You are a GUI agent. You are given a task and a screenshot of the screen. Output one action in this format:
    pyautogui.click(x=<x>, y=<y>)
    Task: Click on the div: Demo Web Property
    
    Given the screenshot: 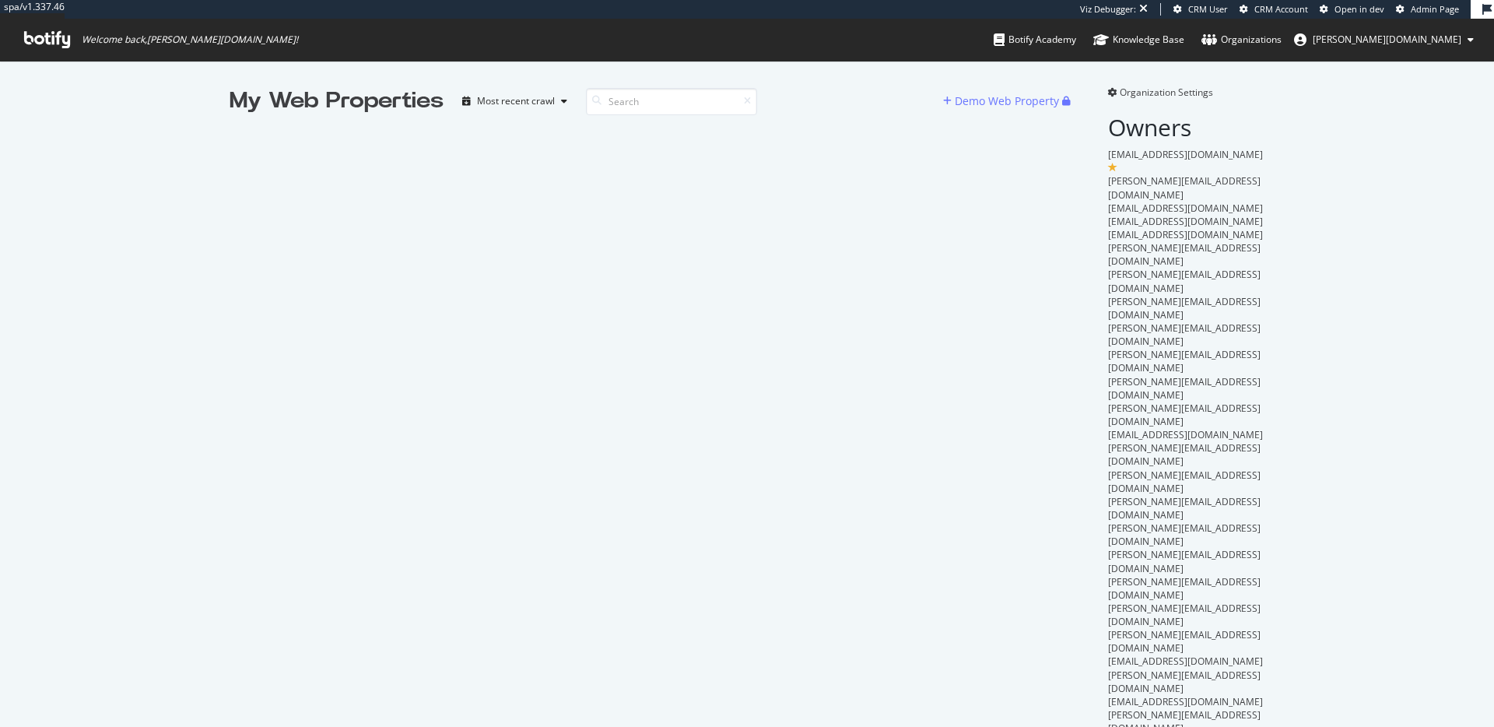 What is the action you would take?
    pyautogui.click(x=1007, y=101)
    